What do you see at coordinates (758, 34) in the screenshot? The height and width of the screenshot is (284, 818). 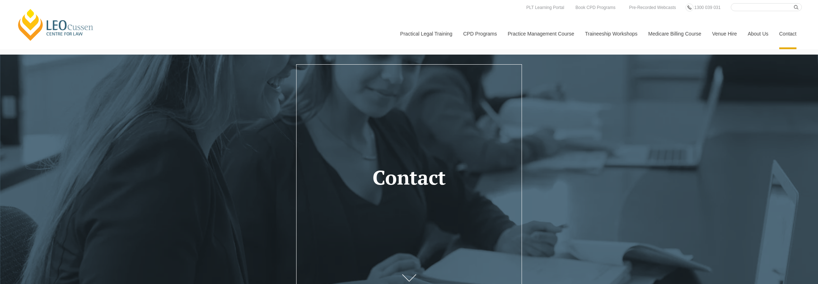 I see `a: About Us` at bounding box center [758, 34].